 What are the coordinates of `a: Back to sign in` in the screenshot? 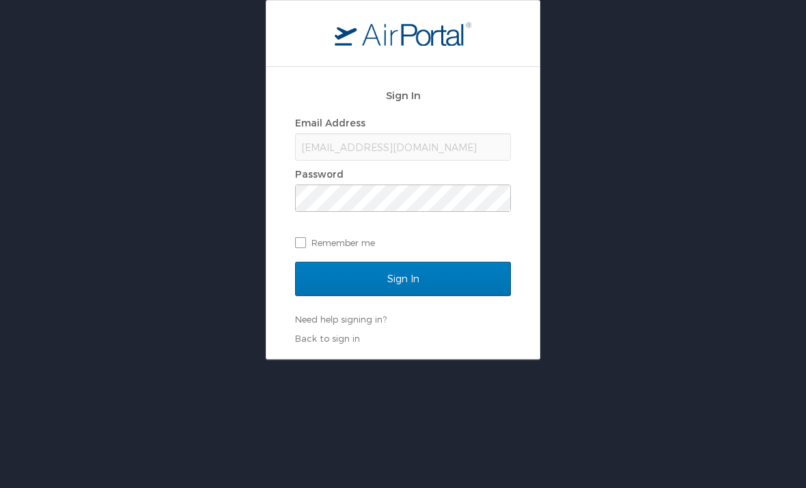 It's located at (327, 338).